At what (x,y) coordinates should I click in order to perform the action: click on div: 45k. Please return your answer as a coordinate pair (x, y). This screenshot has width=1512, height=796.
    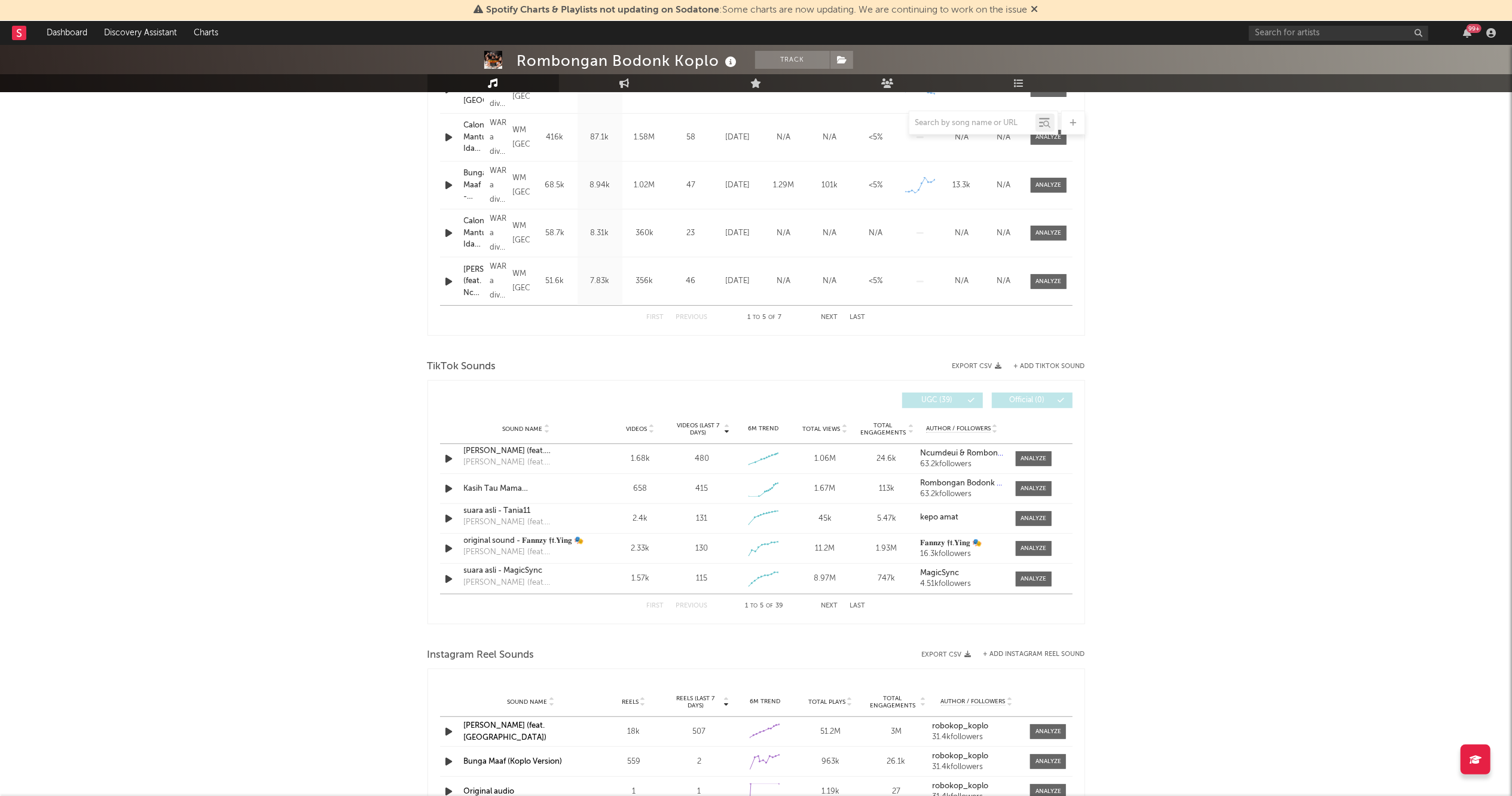
    Looking at the image, I should click on (825, 518).